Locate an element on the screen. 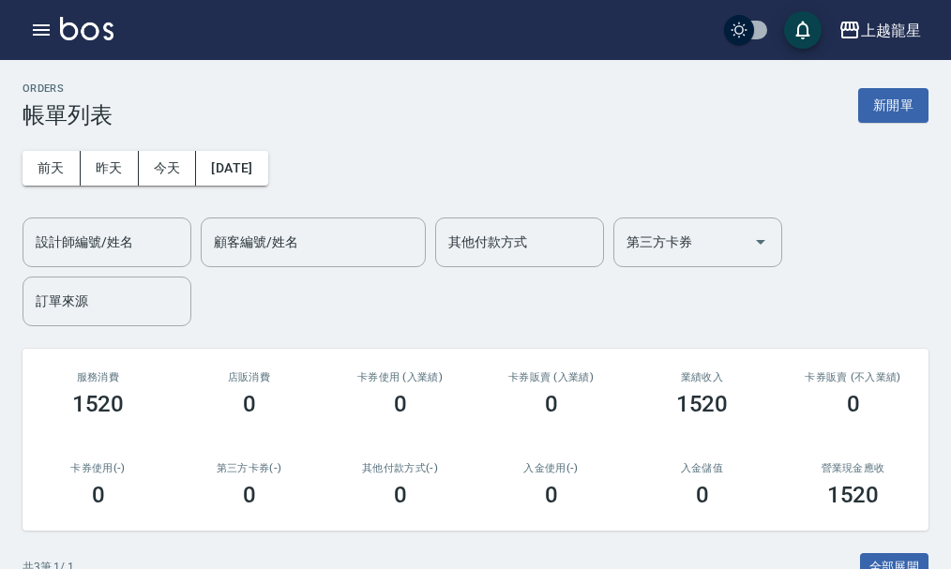 The height and width of the screenshot is (569, 951). h3: 帳單列表 is located at coordinates (67, 115).